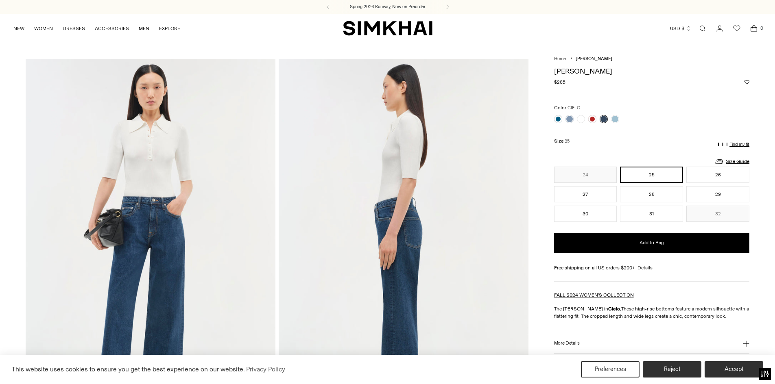 The width and height of the screenshot is (775, 384). Describe the element at coordinates (144, 28) in the screenshot. I see `a: MEN` at that location.